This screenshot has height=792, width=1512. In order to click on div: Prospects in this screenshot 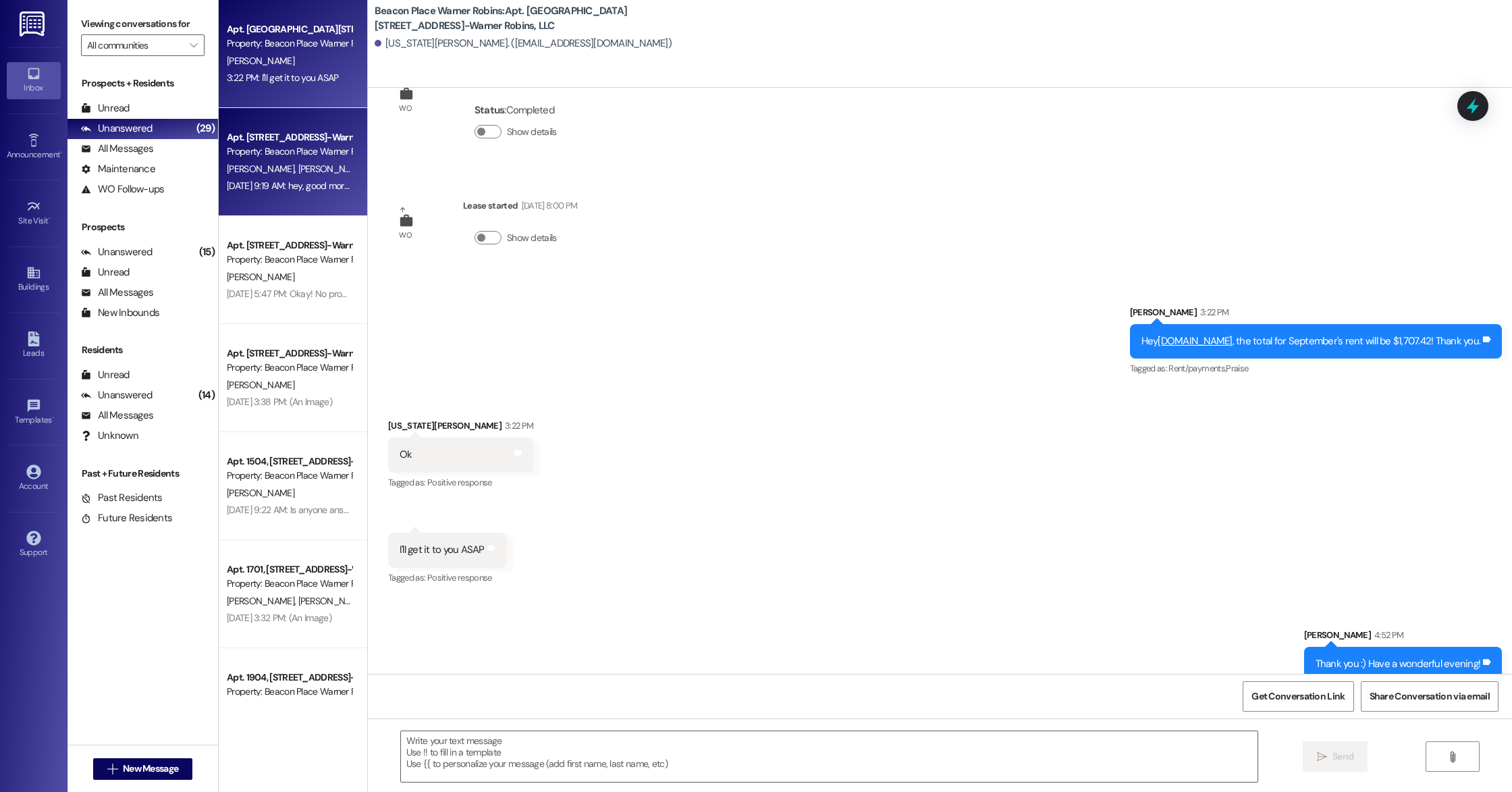, I will do `click(142, 227)`.